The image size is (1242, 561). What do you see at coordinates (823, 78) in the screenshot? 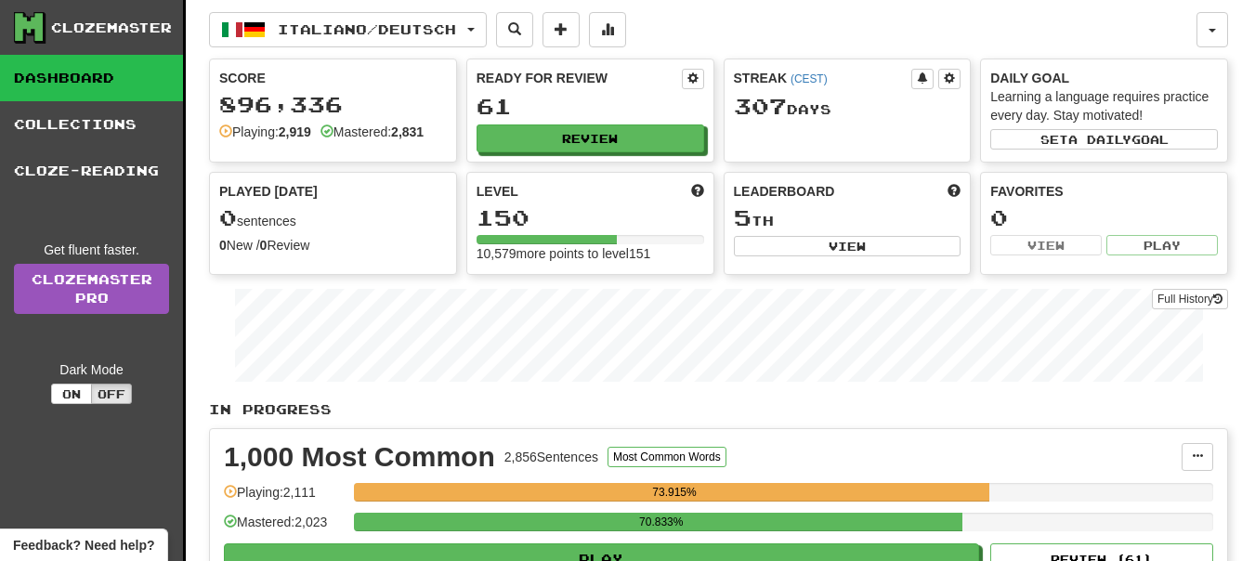
I see `div: Streak` at bounding box center [823, 78].